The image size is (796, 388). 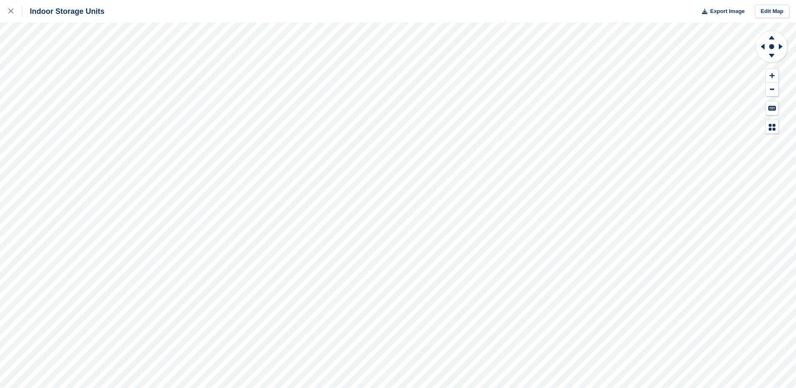 What do you see at coordinates (772, 108) in the screenshot?
I see `button: Keyboard Shortcuts` at bounding box center [772, 108].